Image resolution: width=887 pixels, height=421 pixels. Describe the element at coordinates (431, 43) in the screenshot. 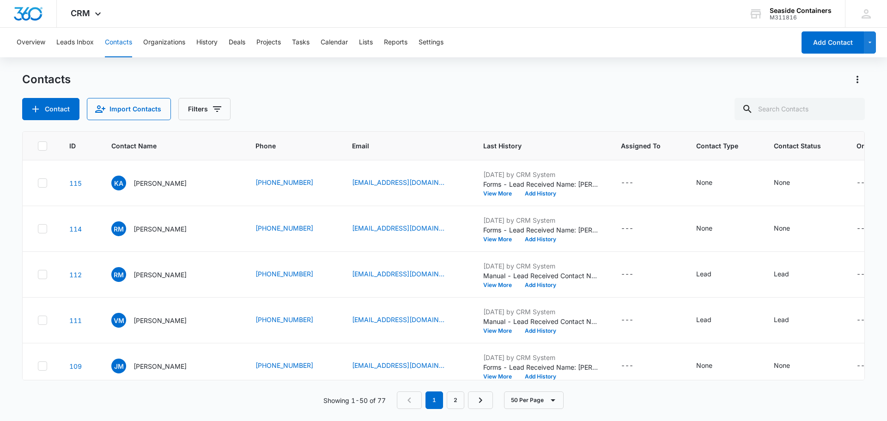

I see `button: Settings` at that location.